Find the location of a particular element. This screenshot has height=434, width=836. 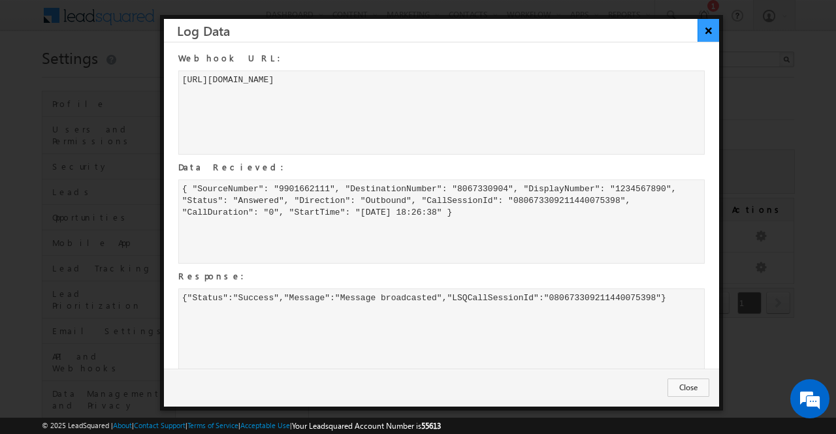

a: Acceptable Use is located at coordinates (265, 425).